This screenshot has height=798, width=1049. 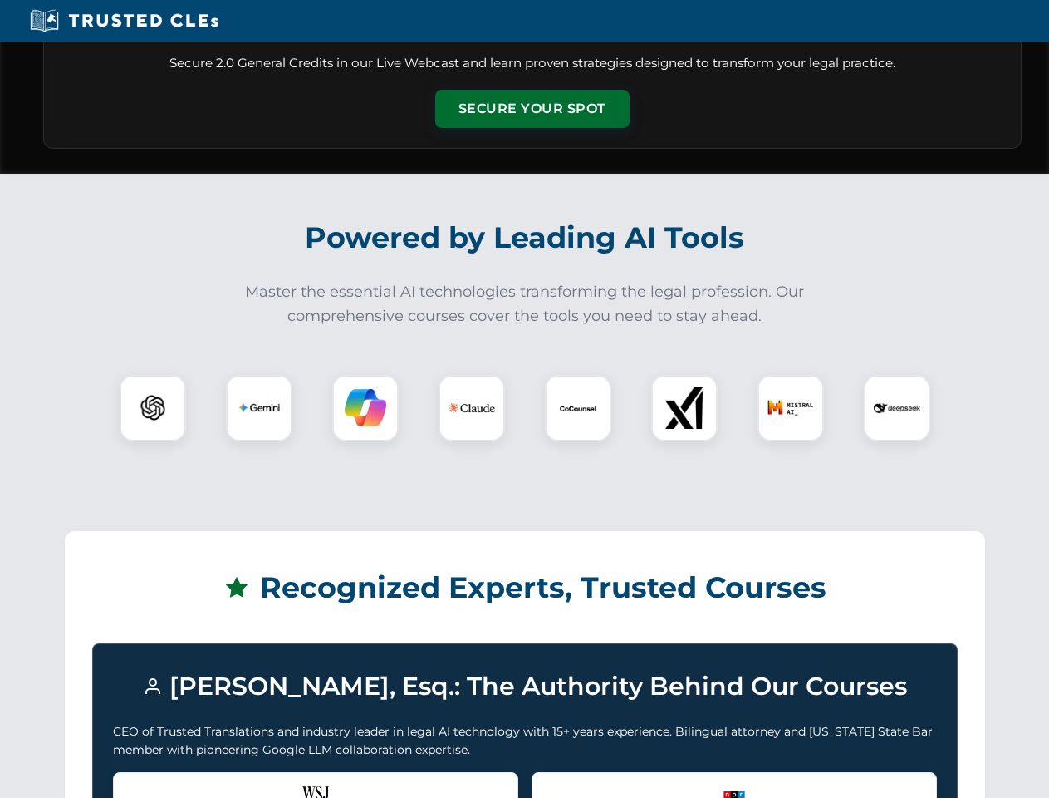 I want to click on h2: Recognized Experts, Trusted Courses, so click(x=525, y=587).